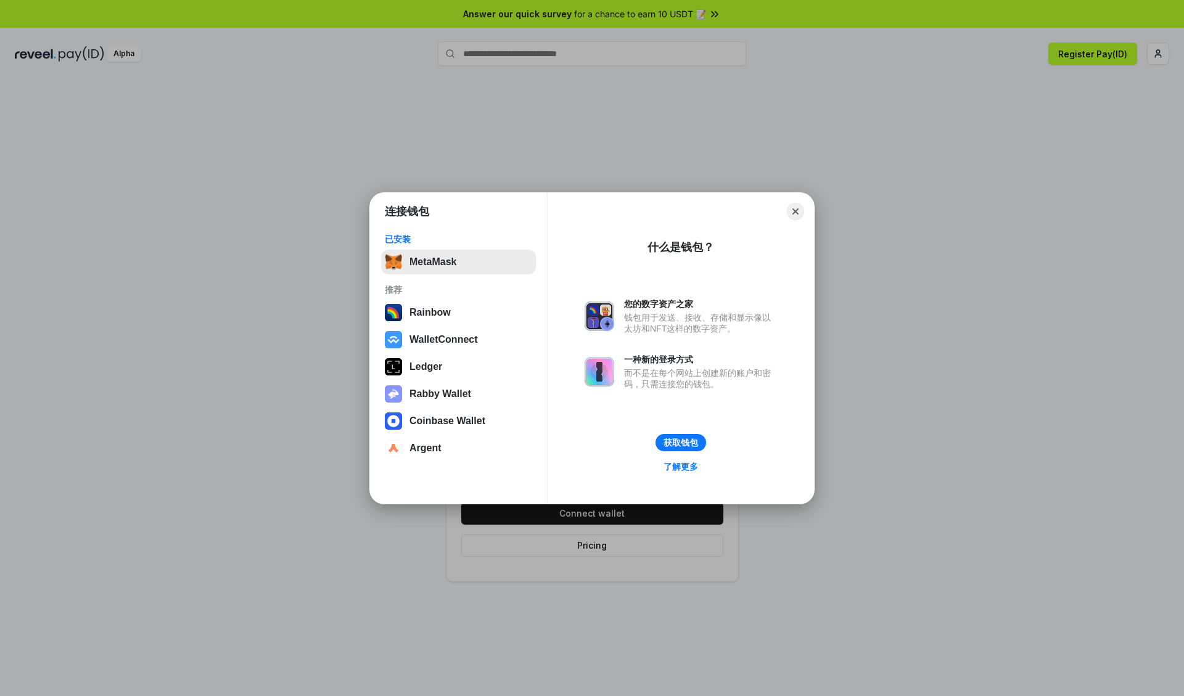 The width and height of the screenshot is (1184, 696). Describe the element at coordinates (458, 239) in the screenshot. I see `div: 已安装` at that location.